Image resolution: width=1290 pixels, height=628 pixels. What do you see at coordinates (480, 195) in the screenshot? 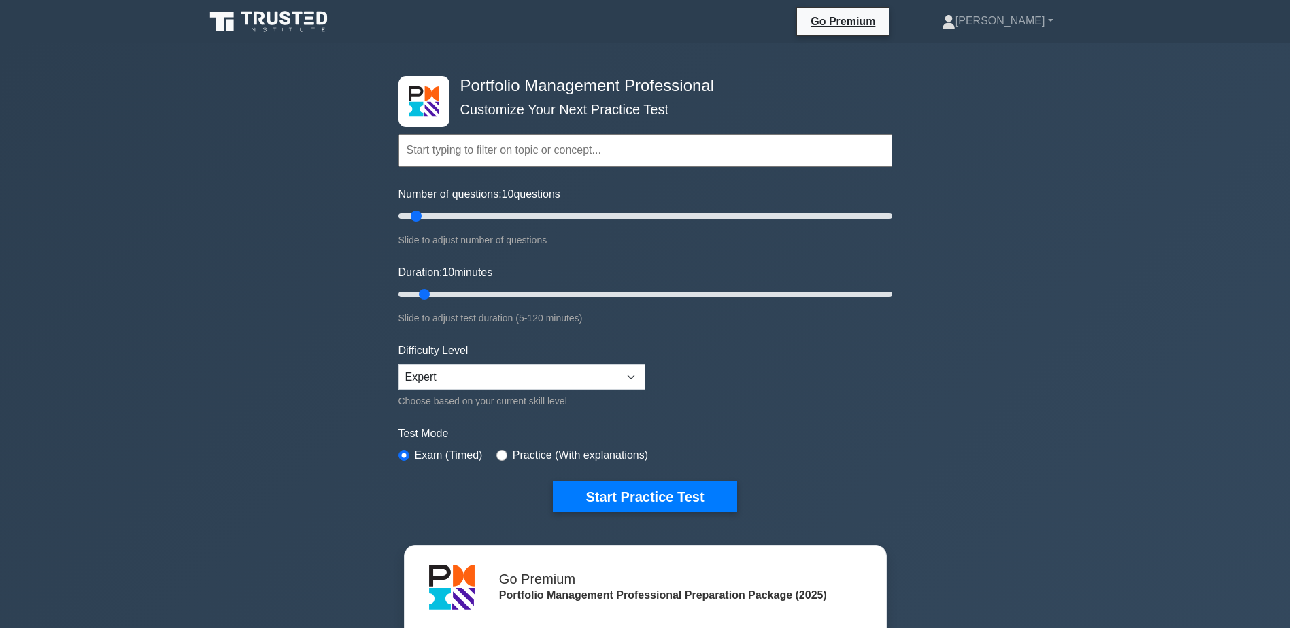
I see `label: Number of questions: questions` at bounding box center [480, 195].